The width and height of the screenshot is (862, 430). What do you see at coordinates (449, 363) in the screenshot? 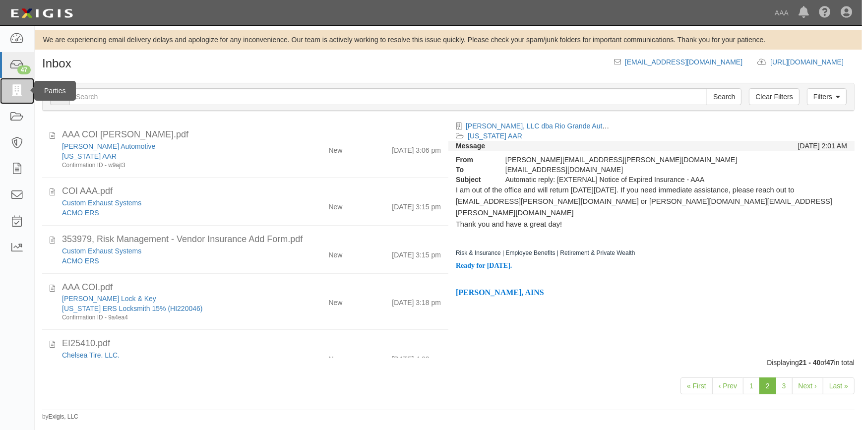
I see `div: Displaying of in total` at bounding box center [449, 363].